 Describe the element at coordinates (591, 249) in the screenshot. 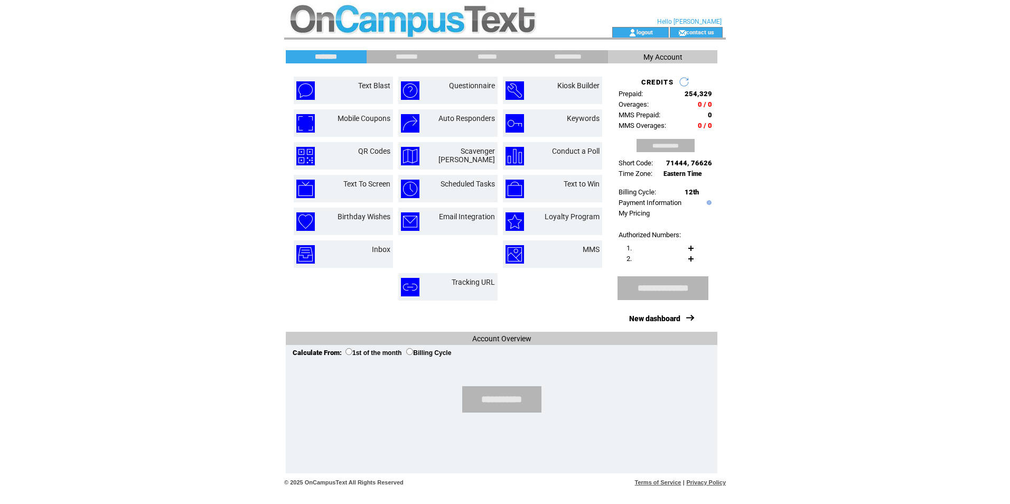

I see `a: MMS` at that location.